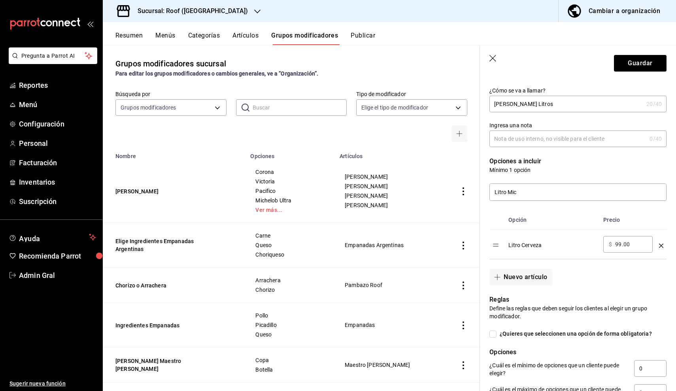 Image resolution: width=676 pixels, height=391 pixels. I want to click on span: Michelob Ultra, so click(290, 200).